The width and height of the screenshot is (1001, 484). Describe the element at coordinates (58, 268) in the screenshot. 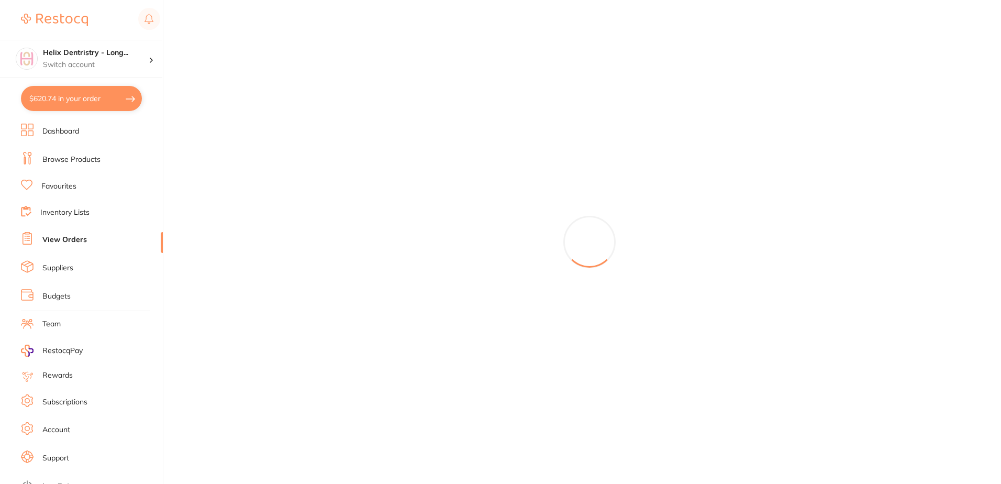

I see `a: Suppliers` at that location.